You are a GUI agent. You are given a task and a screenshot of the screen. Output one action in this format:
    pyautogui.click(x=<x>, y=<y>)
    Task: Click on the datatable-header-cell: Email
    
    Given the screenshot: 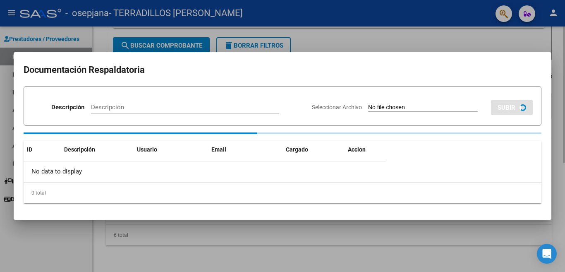 What is the action you would take?
    pyautogui.click(x=245, y=149)
    